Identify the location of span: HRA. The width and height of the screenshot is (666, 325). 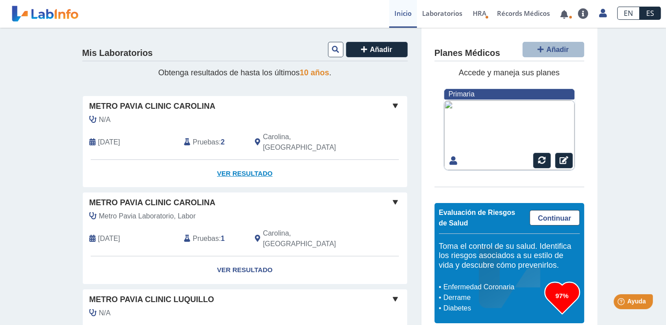
(479, 13).